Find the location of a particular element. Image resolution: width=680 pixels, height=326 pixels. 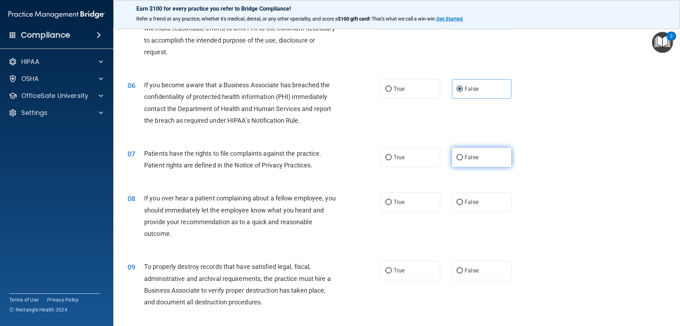

p: OfficeSafe University is located at coordinates (55, 96).